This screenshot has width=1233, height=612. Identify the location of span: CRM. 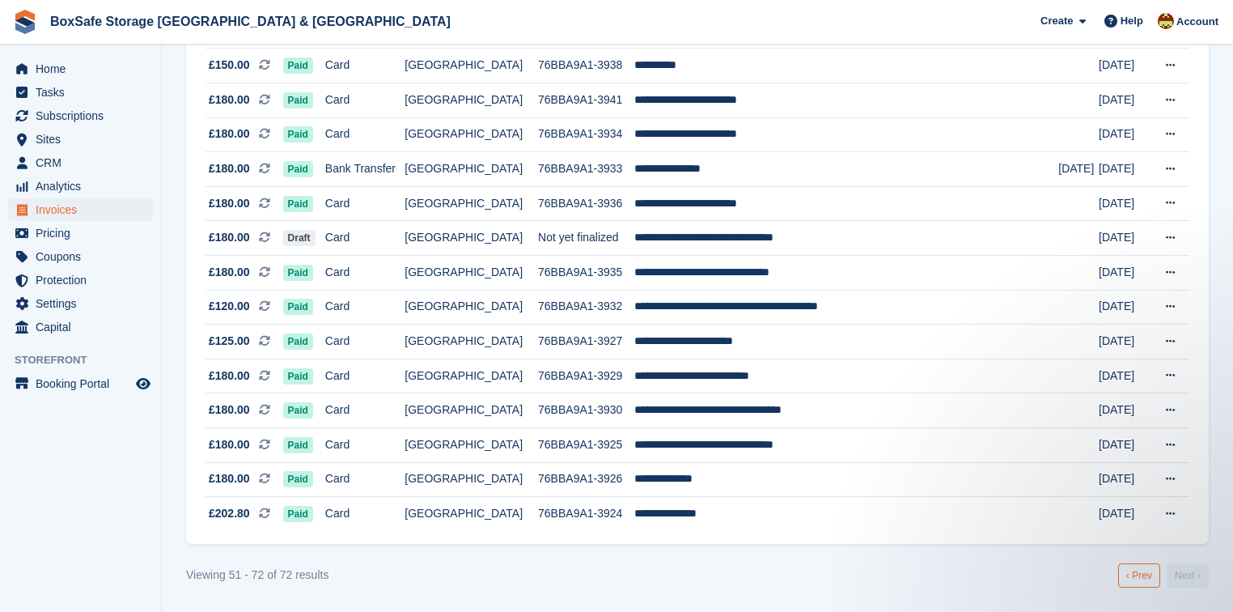
(84, 163).